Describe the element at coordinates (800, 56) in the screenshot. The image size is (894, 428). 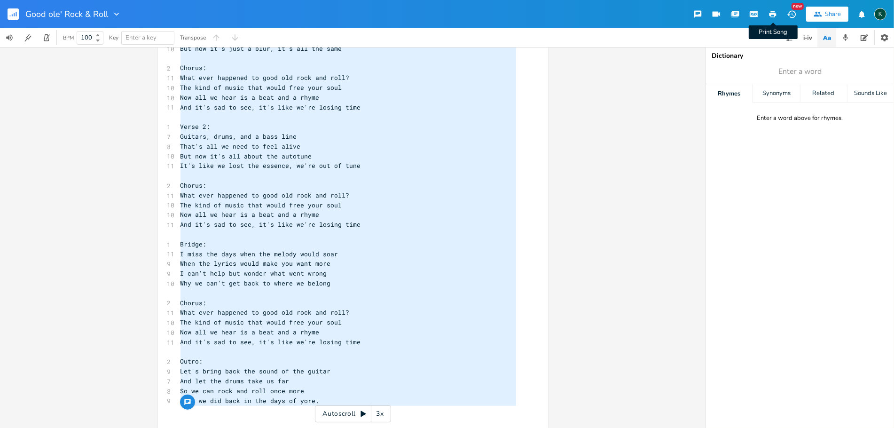
I see `div: Dictionary` at that location.